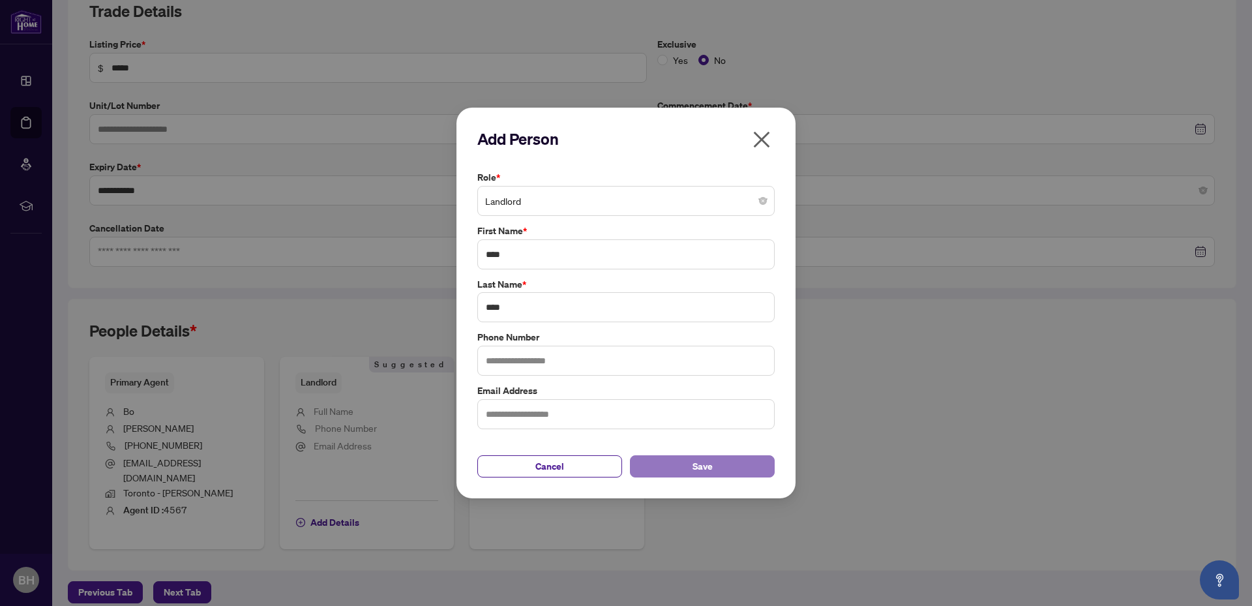  What do you see at coordinates (1220, 580) in the screenshot?
I see `button: Open asap` at bounding box center [1220, 580].